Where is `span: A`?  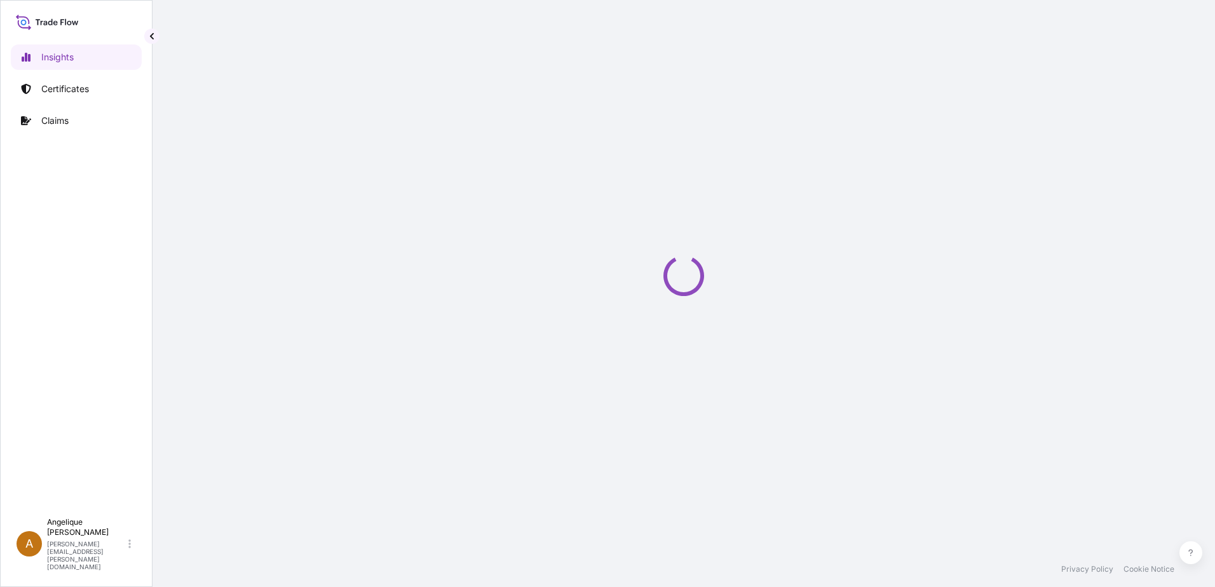
span: A is located at coordinates (29, 544).